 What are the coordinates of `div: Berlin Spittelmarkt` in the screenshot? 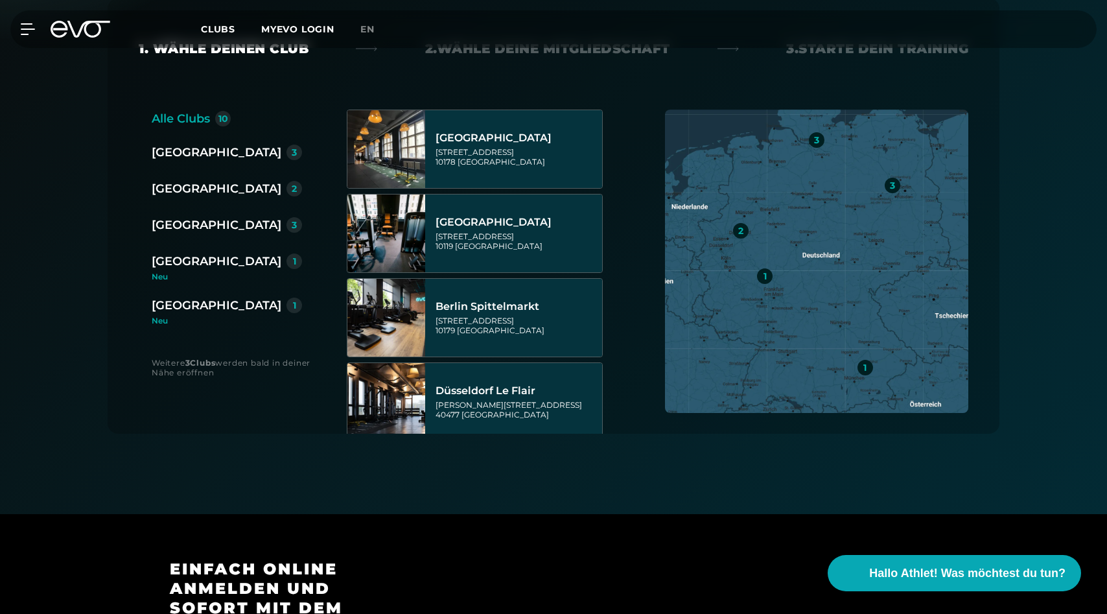 It's located at (516, 306).